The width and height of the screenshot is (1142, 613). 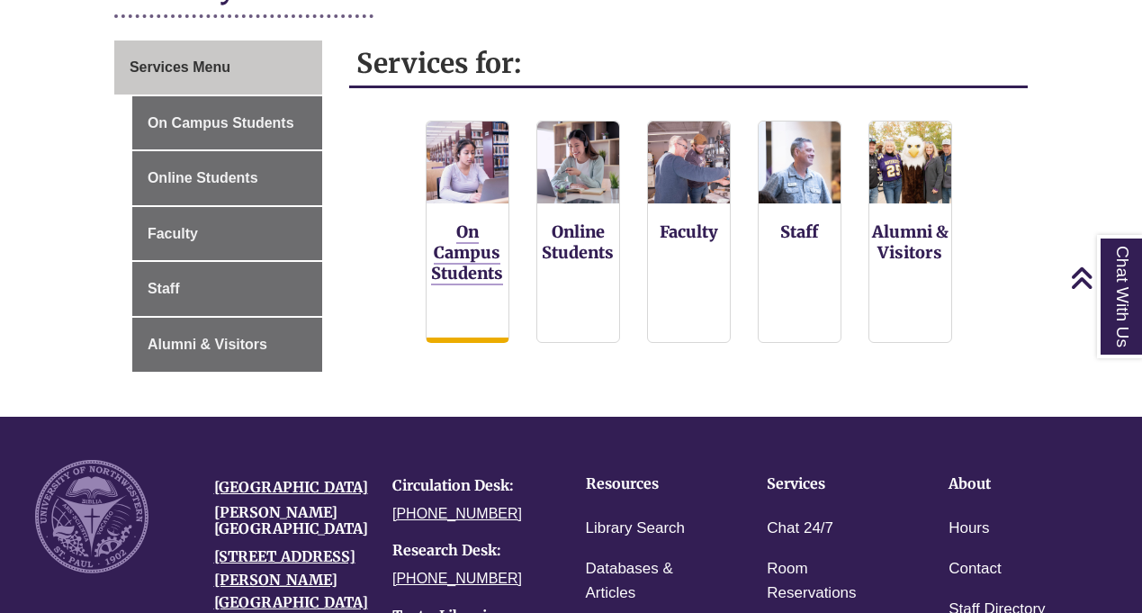 What do you see at coordinates (467, 162) in the screenshot?
I see `img: On Campus Students Services` at bounding box center [467, 162].